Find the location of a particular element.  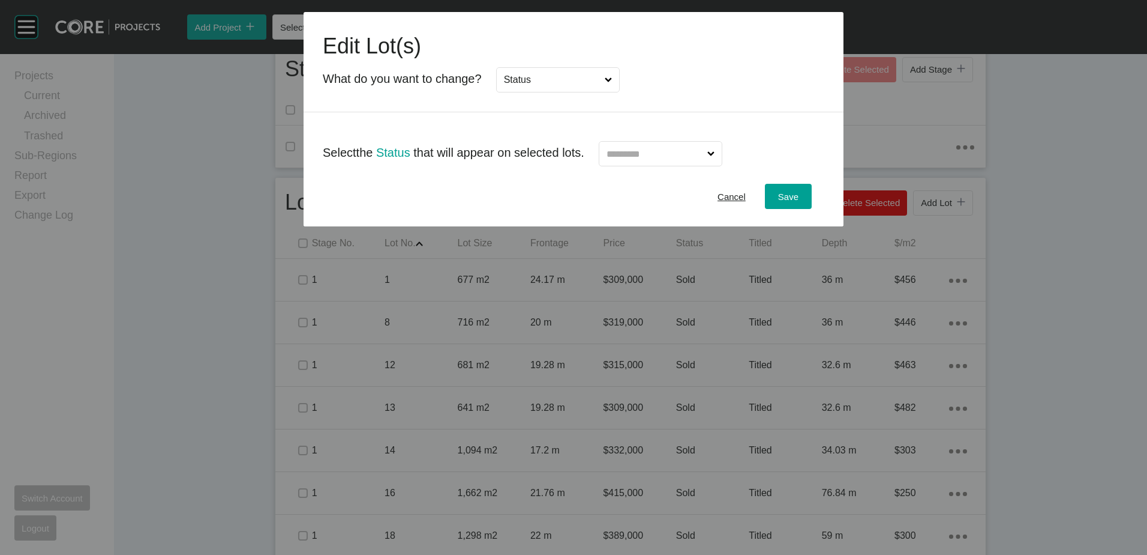

button: Save is located at coordinates (789, 196).